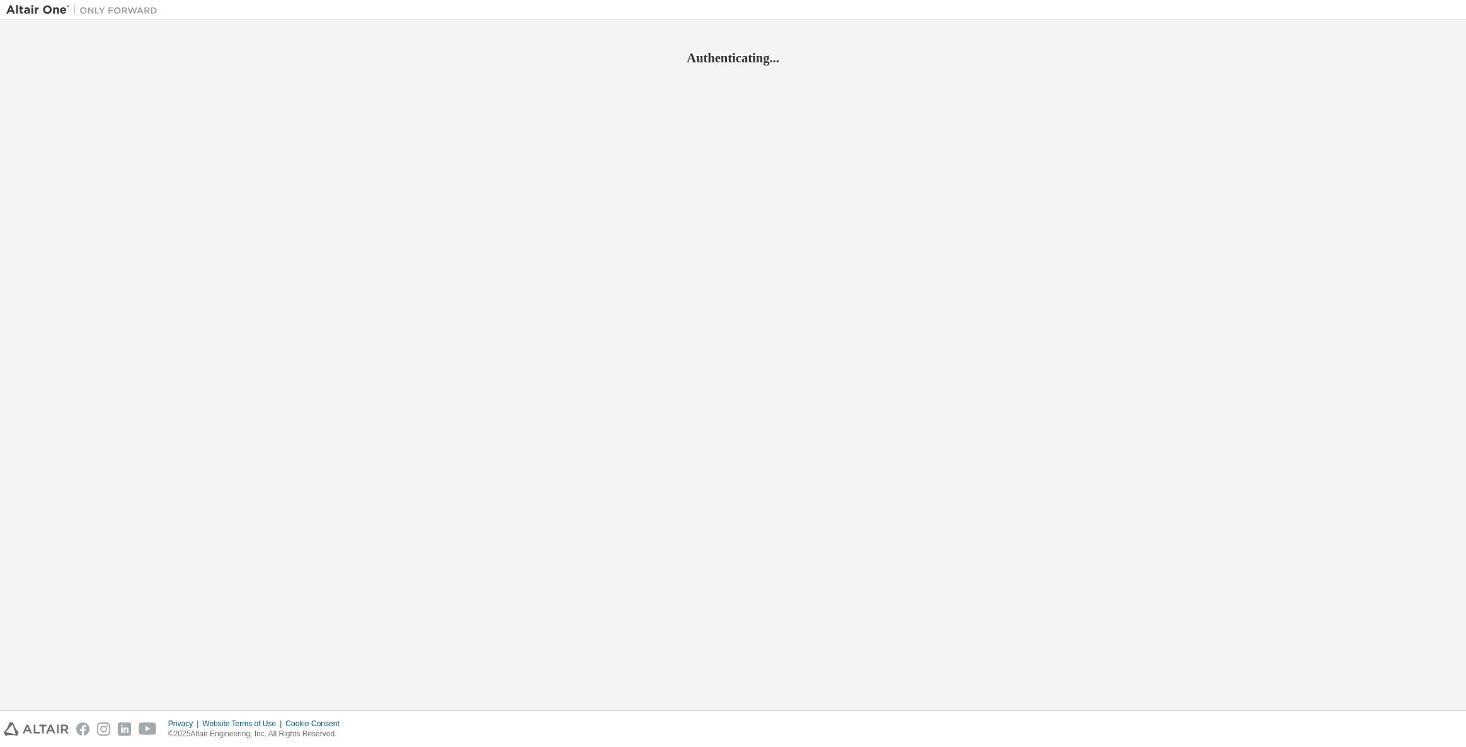  What do you see at coordinates (147, 729) in the screenshot?
I see `img: youtube.svg` at bounding box center [147, 729].